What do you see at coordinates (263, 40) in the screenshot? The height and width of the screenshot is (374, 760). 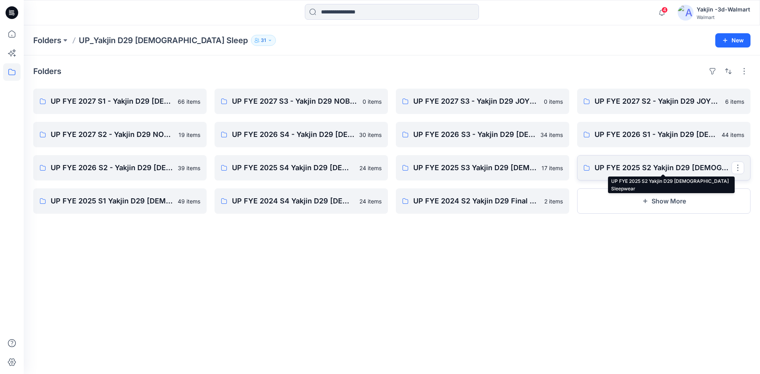 I see `p: 31` at bounding box center [263, 40].